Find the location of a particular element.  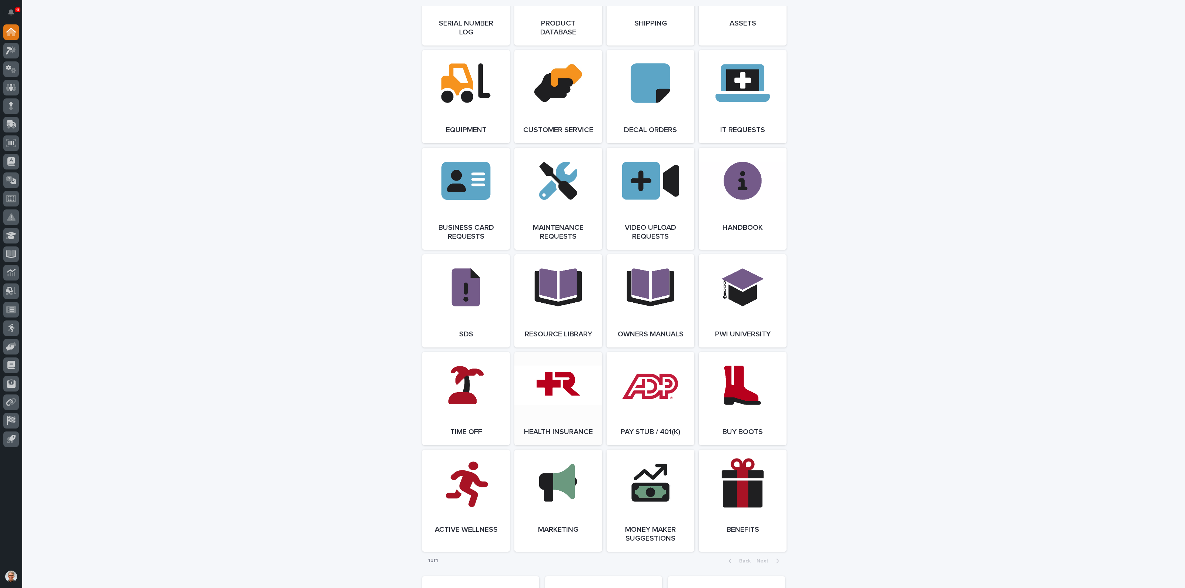

a: Health Insurance is located at coordinates (558, 399).